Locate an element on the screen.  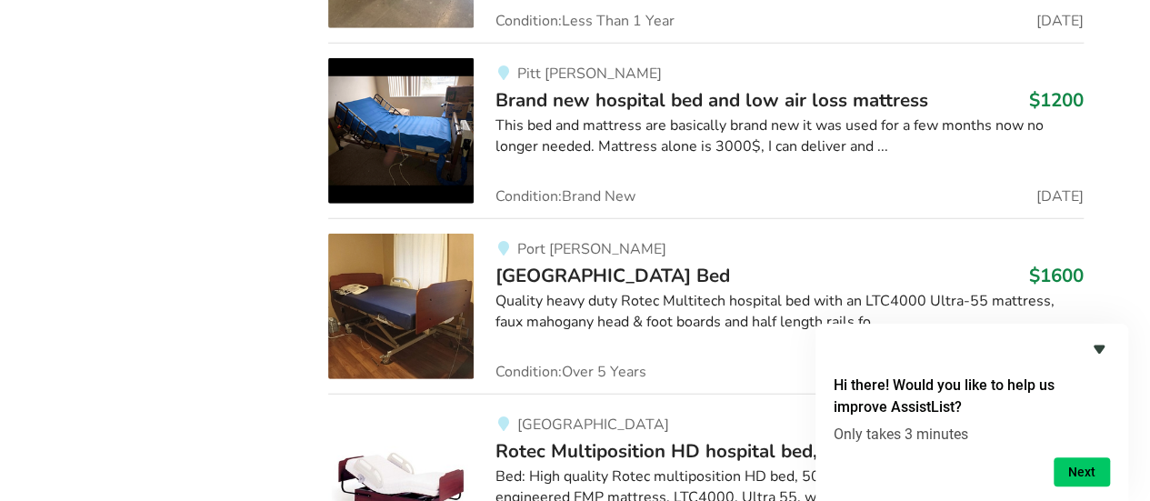
h3: $1200 is located at coordinates (1056, 100).